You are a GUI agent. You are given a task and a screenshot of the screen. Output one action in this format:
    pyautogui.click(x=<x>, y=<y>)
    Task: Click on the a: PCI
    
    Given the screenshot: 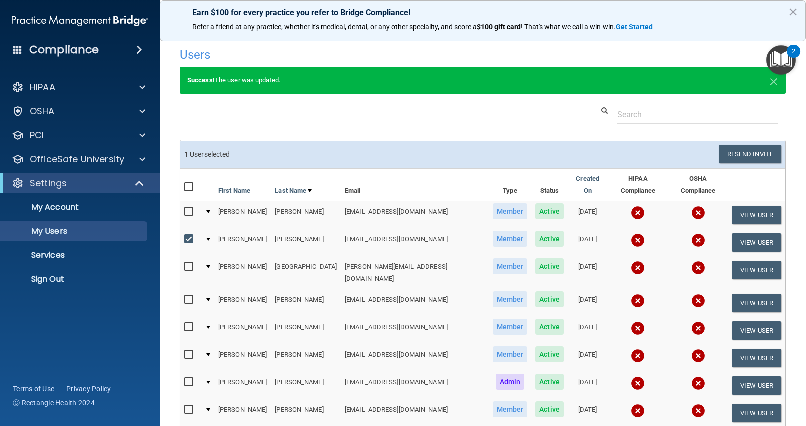 What is the action you would take?
    pyautogui.click(x=79, y=135)
    